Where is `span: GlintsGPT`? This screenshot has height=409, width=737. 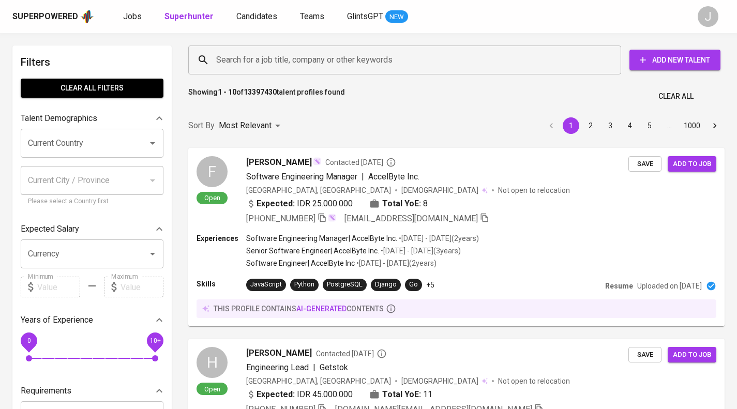
span: GlintsGPT is located at coordinates (365, 16).